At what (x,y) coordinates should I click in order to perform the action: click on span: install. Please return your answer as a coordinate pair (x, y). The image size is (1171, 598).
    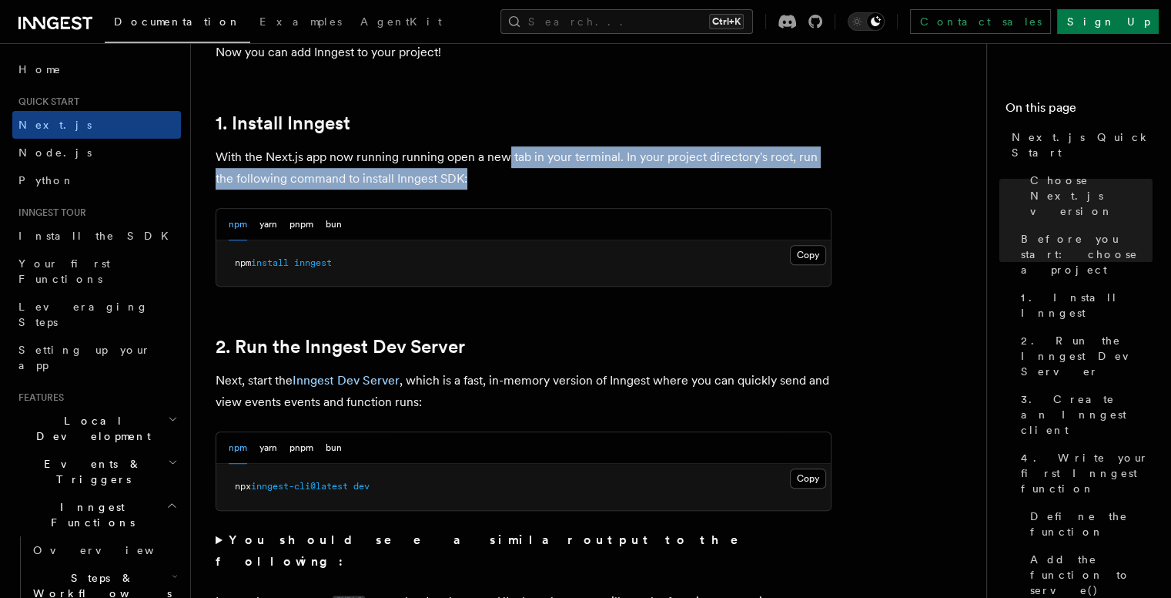
    Looking at the image, I should click on (270, 263).